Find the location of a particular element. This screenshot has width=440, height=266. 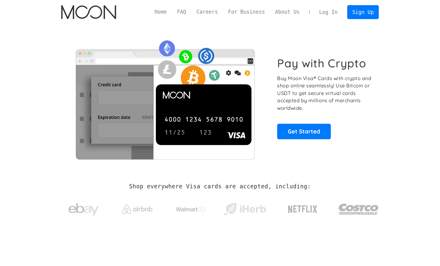

img: Moon Cards let you spend your crypto anywhere Visa is accepted. is located at coordinates (165, 98).